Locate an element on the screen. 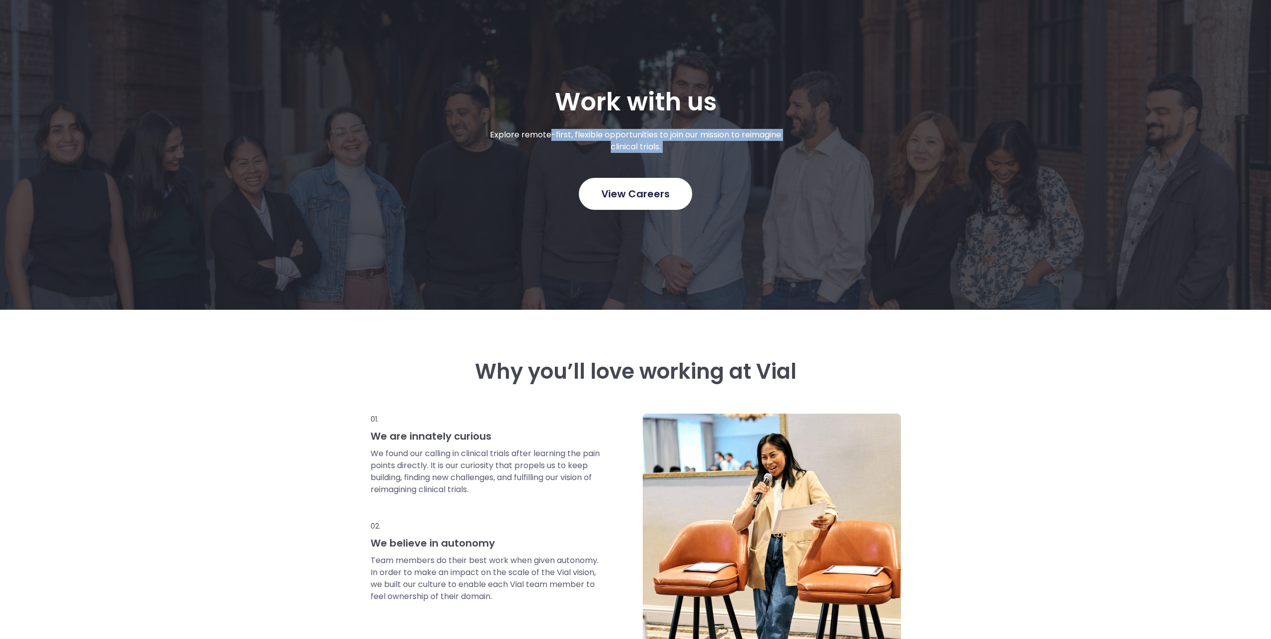  p: Explore remote-first, flexible opportunities to join our mission to reimagine clinical trials. is located at coordinates (635, 141).